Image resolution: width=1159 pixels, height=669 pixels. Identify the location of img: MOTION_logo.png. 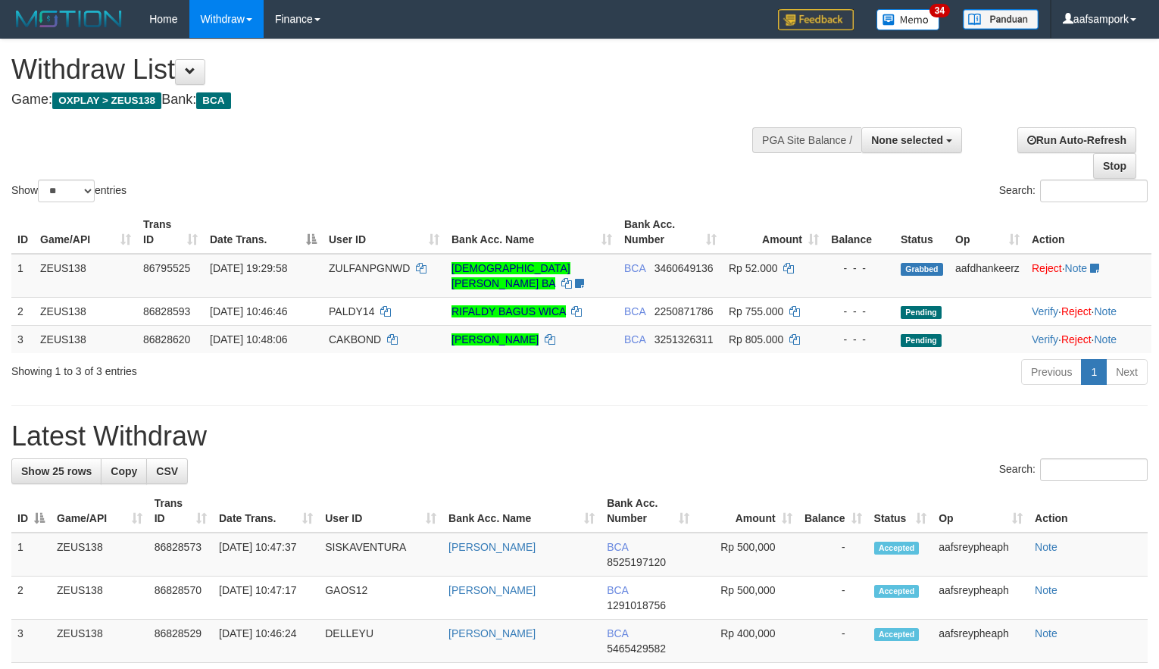
(69, 19).